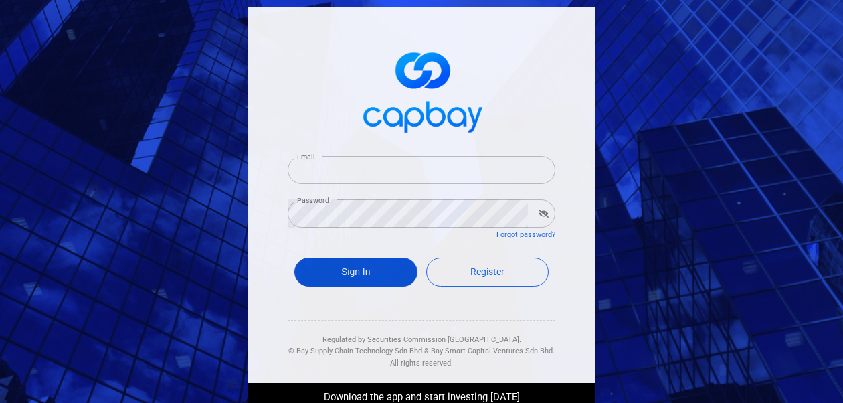 Image resolution: width=843 pixels, height=403 pixels. I want to click on span: © Bay Supply Chain Technology Sdn Bhd, so click(355, 351).